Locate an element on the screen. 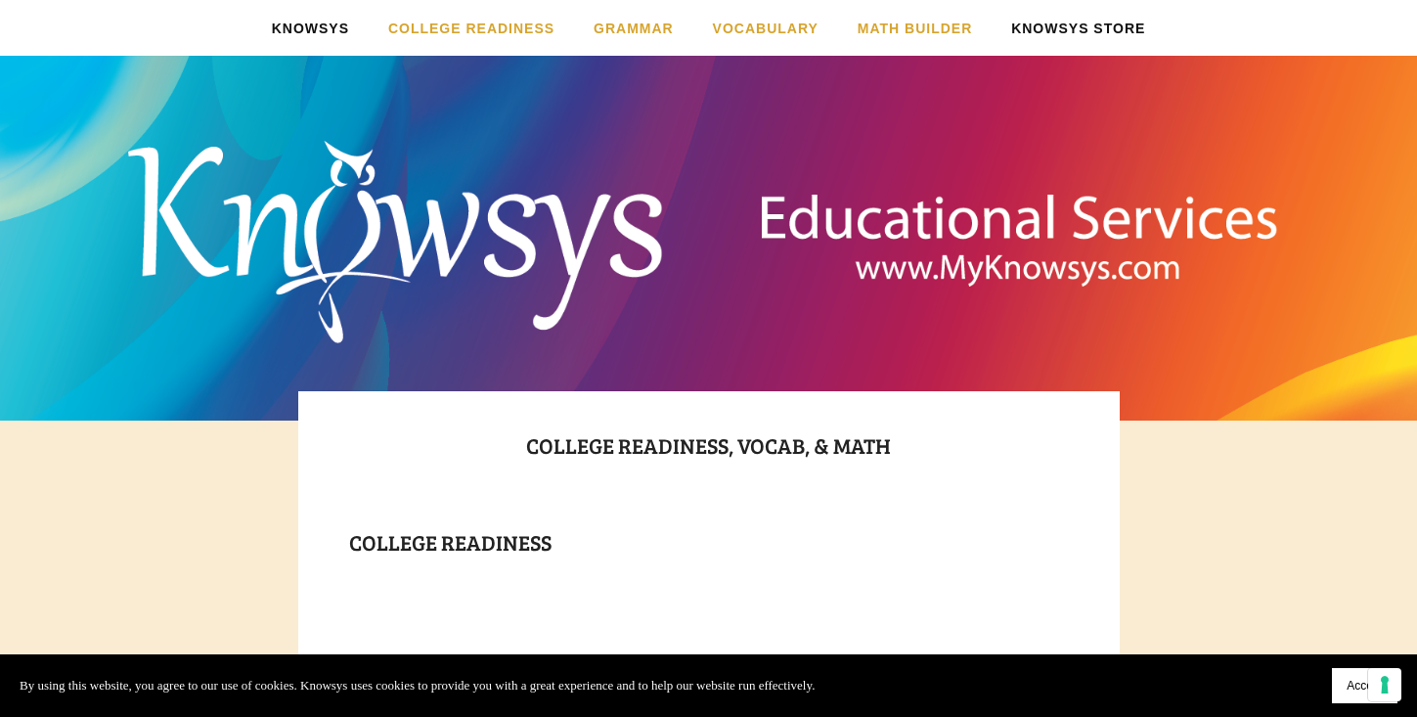 The width and height of the screenshot is (1417, 717). p: By using this website, you agree to our use of cookies. Knowsys uses cookies to provide you with ... is located at coordinates (416, 685).